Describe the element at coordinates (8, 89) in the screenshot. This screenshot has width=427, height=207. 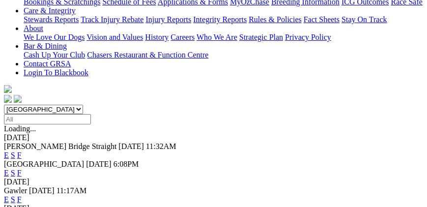
I see `img: logo-grsa-white.png` at that location.